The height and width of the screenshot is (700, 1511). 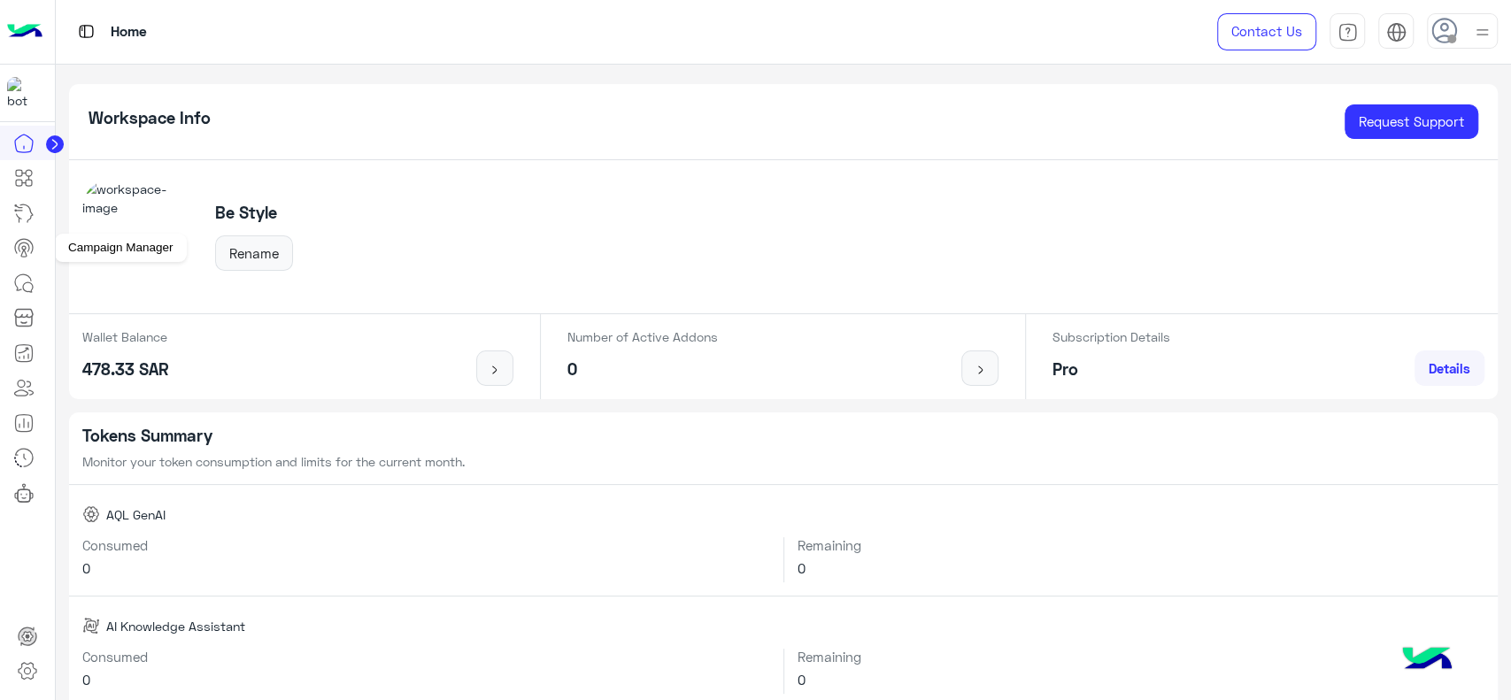 I want to click on p: Home, so click(x=128, y=32).